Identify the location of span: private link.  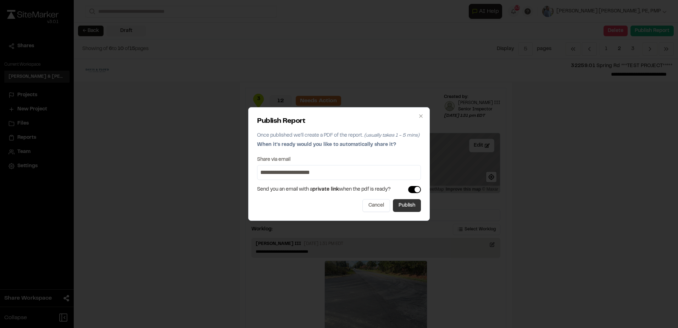
(325, 189).